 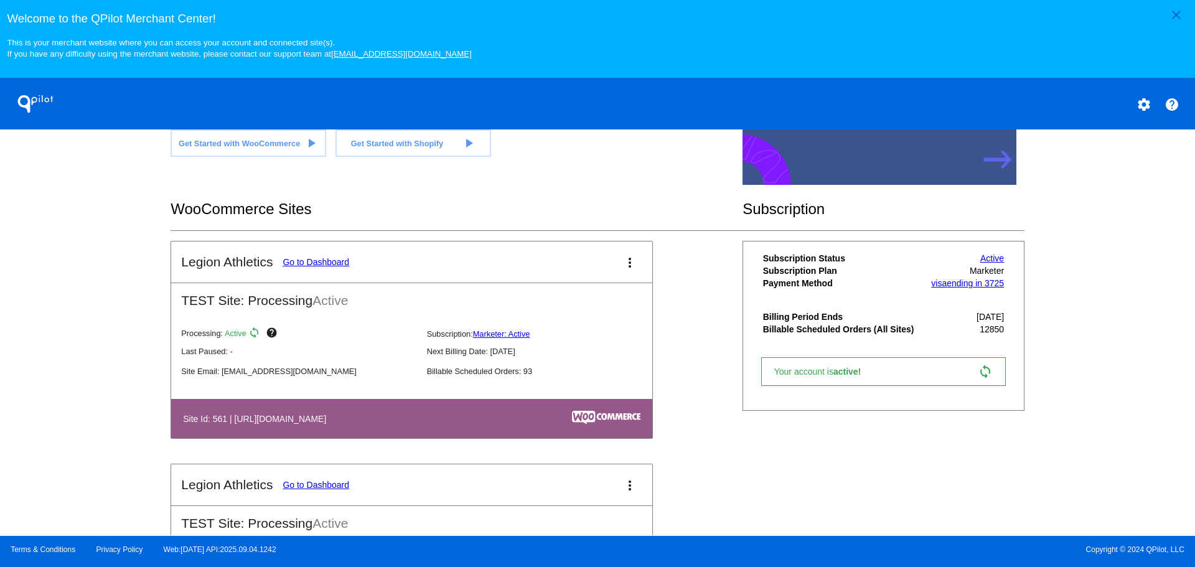 What do you see at coordinates (850, 372) in the screenshot?
I see `span: active!` at bounding box center [850, 372].